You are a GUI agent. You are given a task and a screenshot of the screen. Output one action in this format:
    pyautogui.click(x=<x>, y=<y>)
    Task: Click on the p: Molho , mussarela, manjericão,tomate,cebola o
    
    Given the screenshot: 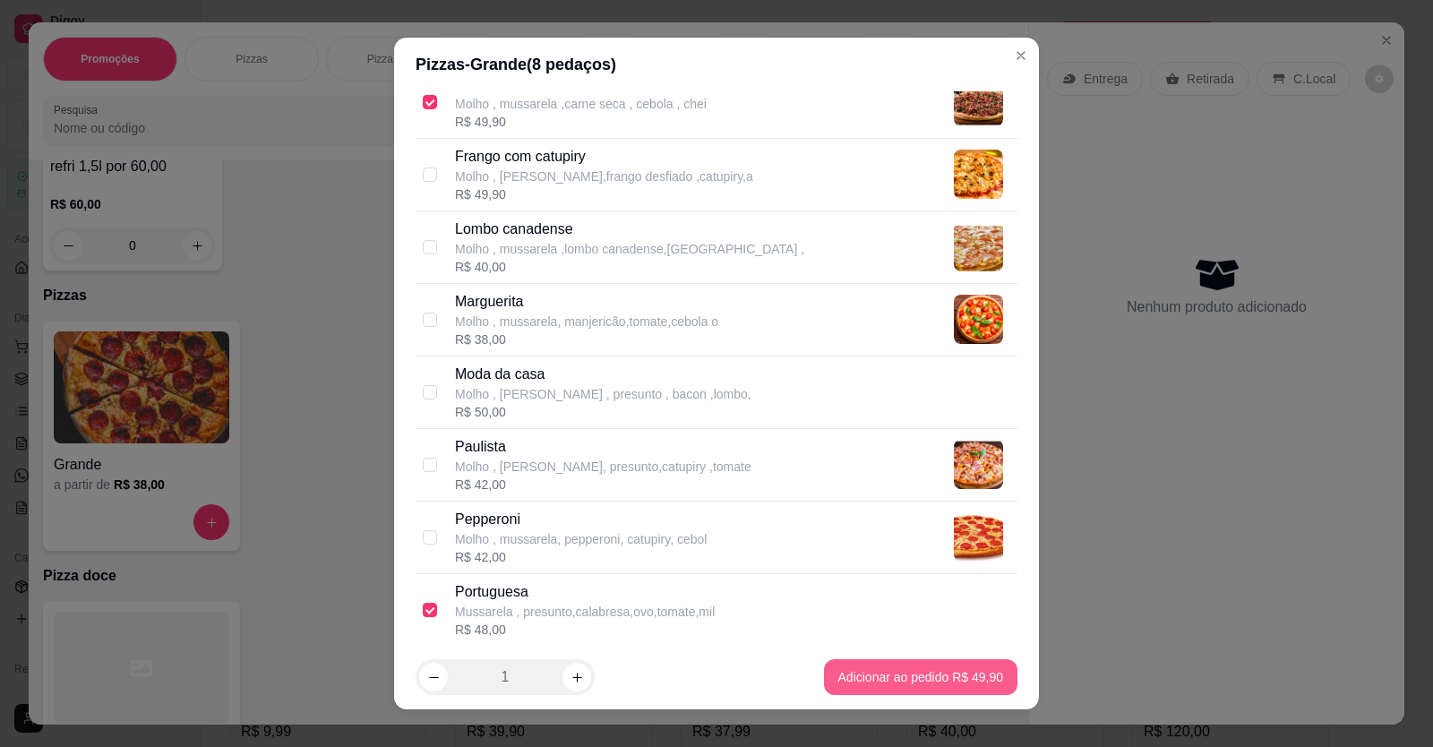 What is the action you would take?
    pyautogui.click(x=586, y=321)
    